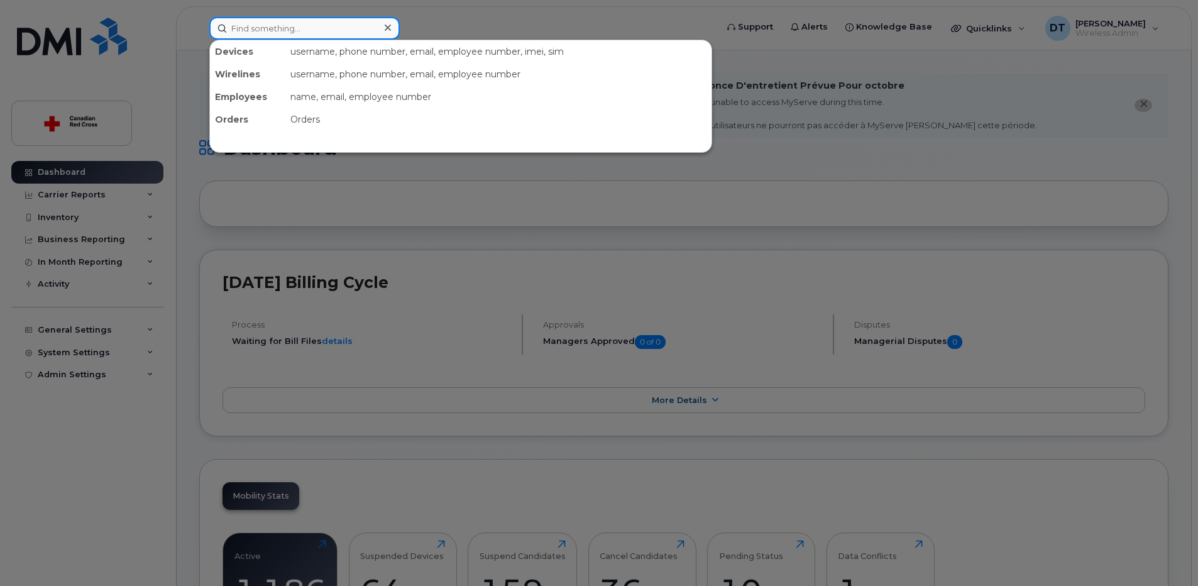  Describe the element at coordinates (498, 97) in the screenshot. I see `div: name, email, employee number` at that location.